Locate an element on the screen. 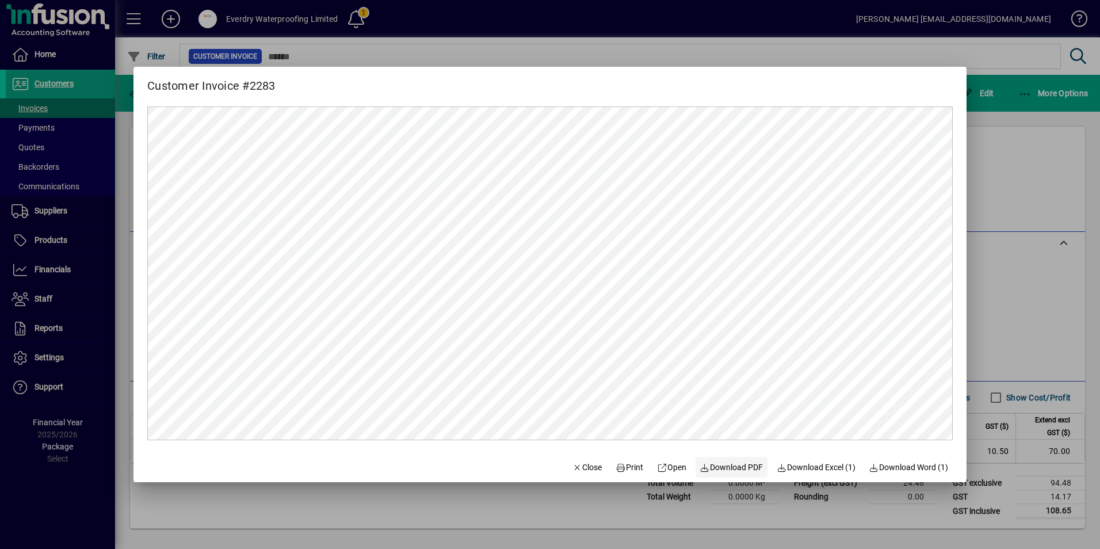 This screenshot has width=1100, height=549. span: Download Word (1) is located at coordinates (909, 467).